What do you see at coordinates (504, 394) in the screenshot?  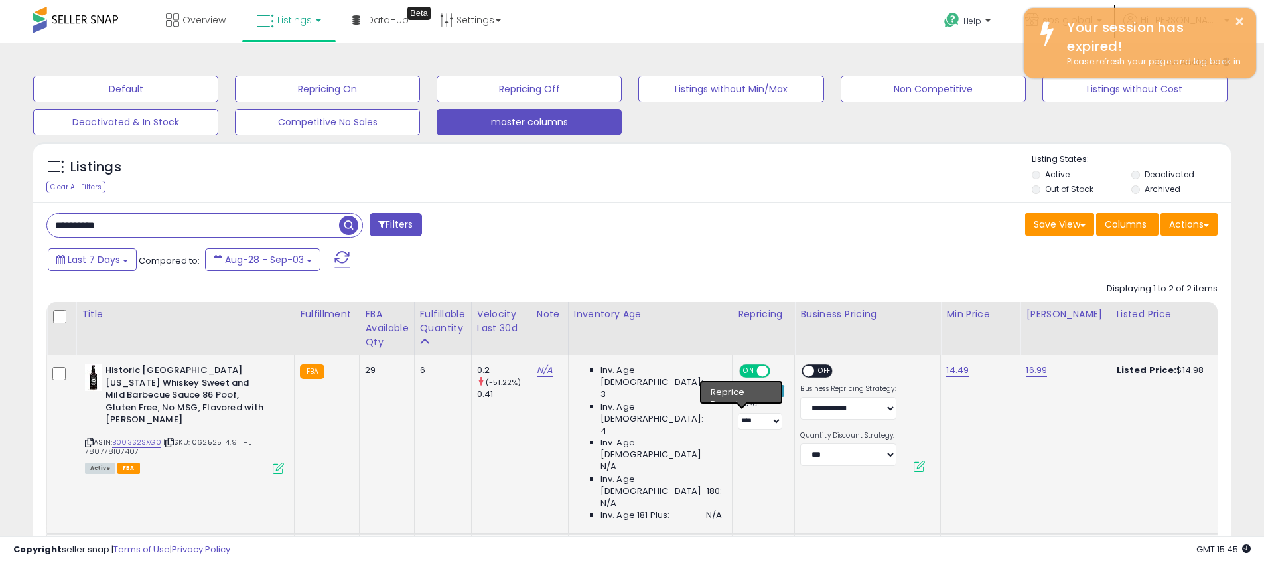 I see `div: 0.41` at bounding box center [504, 394].